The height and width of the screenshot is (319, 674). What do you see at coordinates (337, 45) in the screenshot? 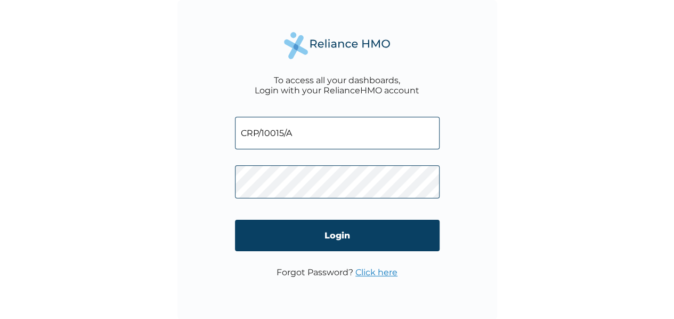
I see `img: Reliance Health's Logo` at bounding box center [337, 45].